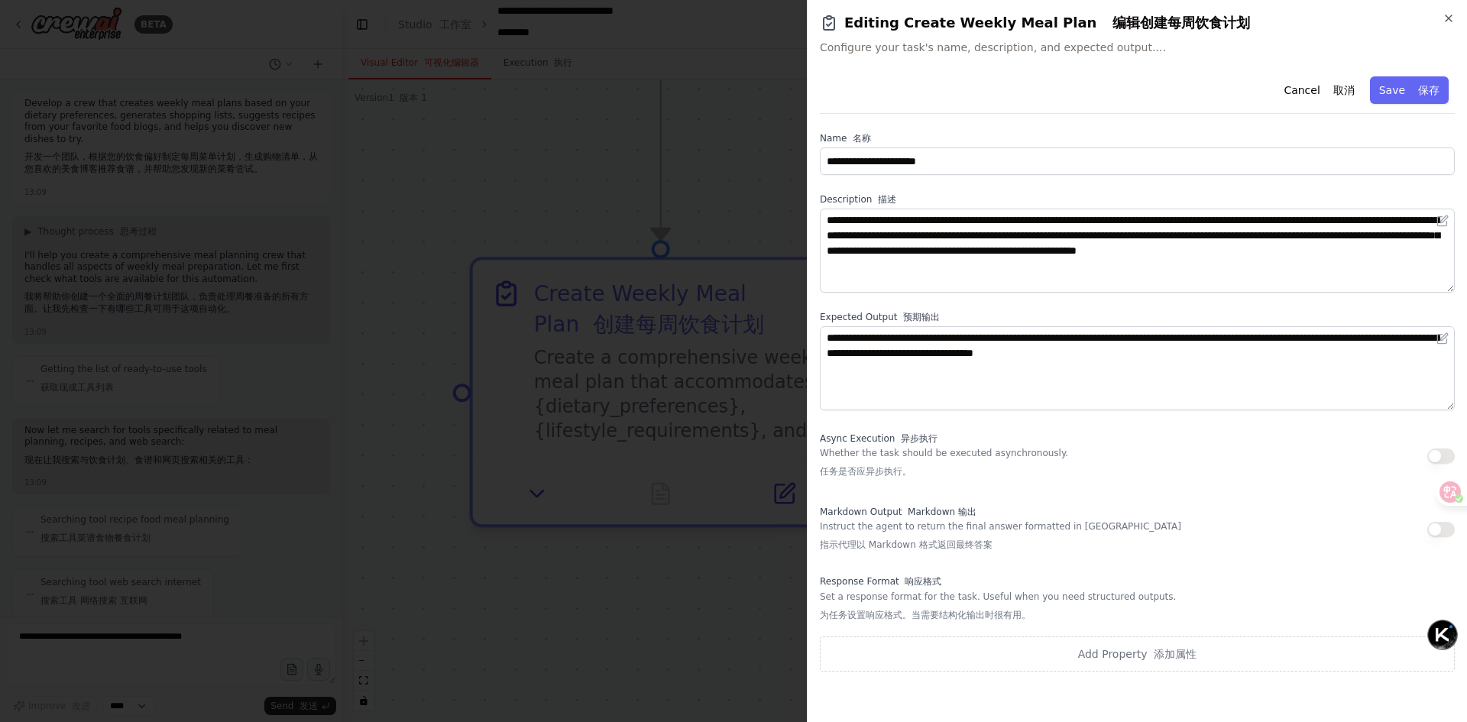 The height and width of the screenshot is (722, 1467). I want to click on span: Async Execution, so click(878, 438).